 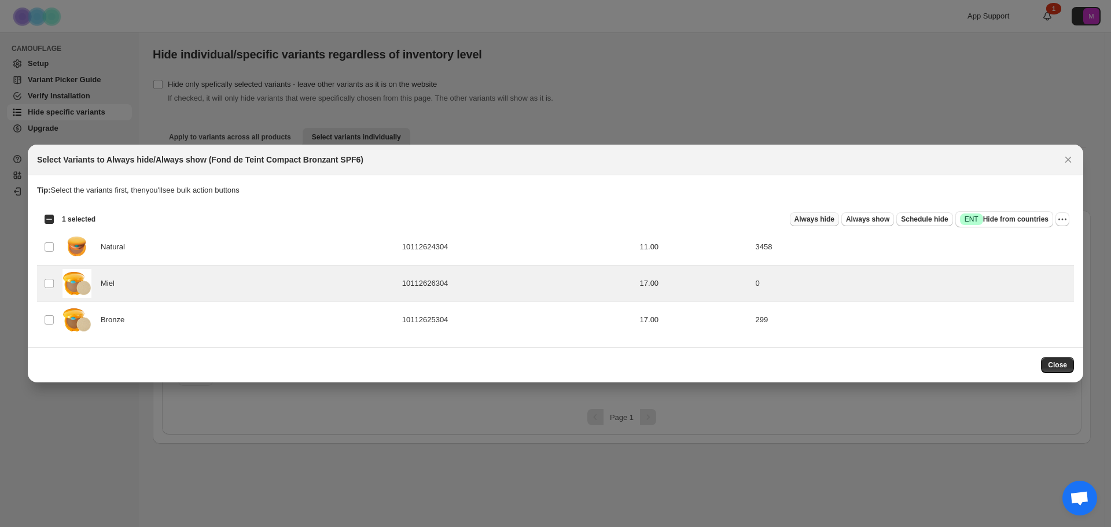 I want to click on td: 10112625304, so click(x=517, y=320).